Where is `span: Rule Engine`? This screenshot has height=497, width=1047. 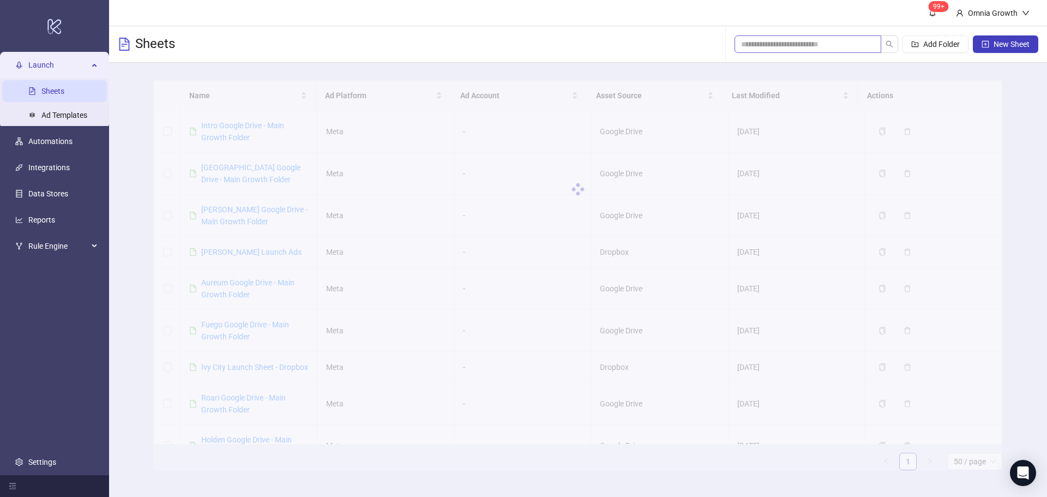 span: Rule Engine is located at coordinates (58, 246).